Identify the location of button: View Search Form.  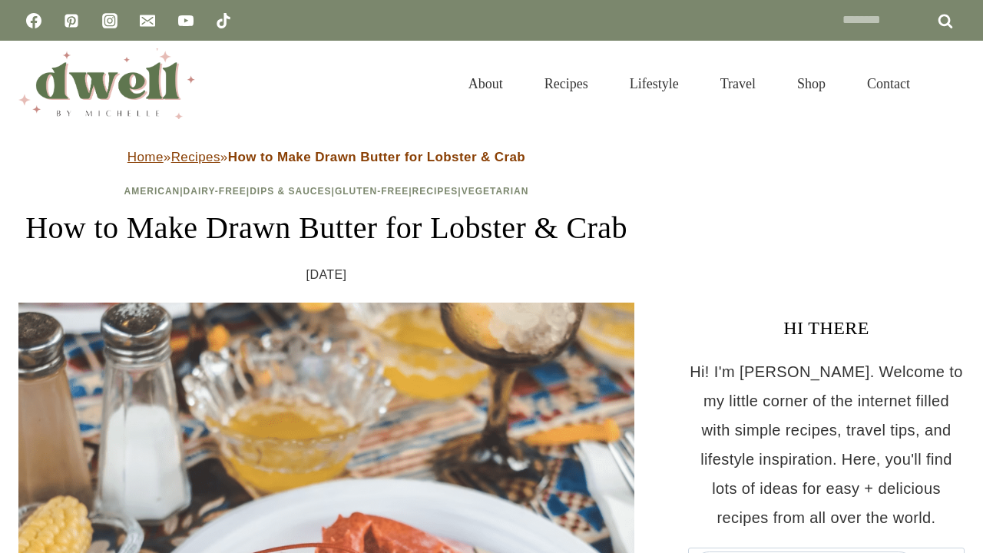
(952, 84).